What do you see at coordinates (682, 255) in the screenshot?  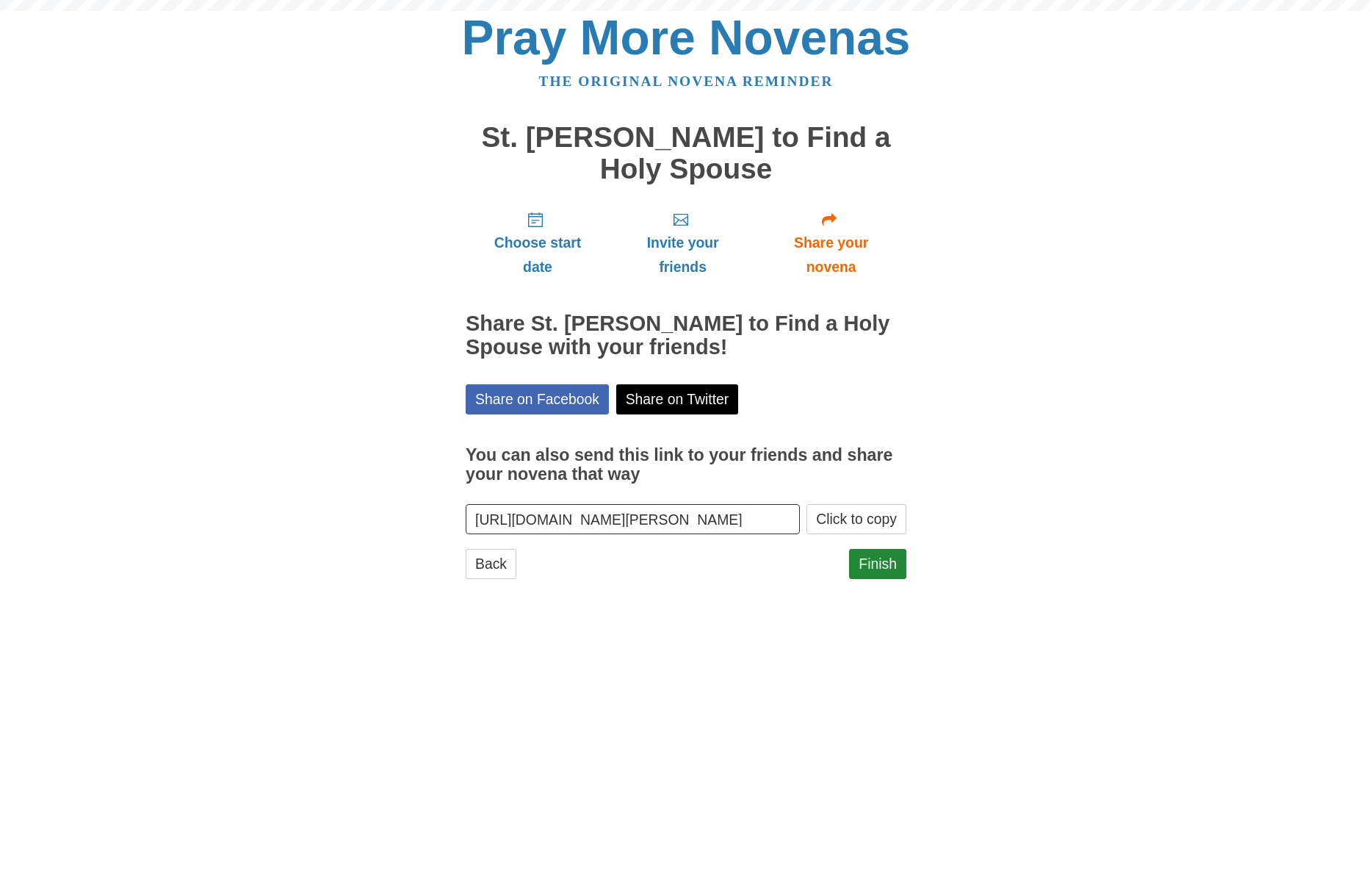 I see `span: Invite your friends` at bounding box center [682, 255].